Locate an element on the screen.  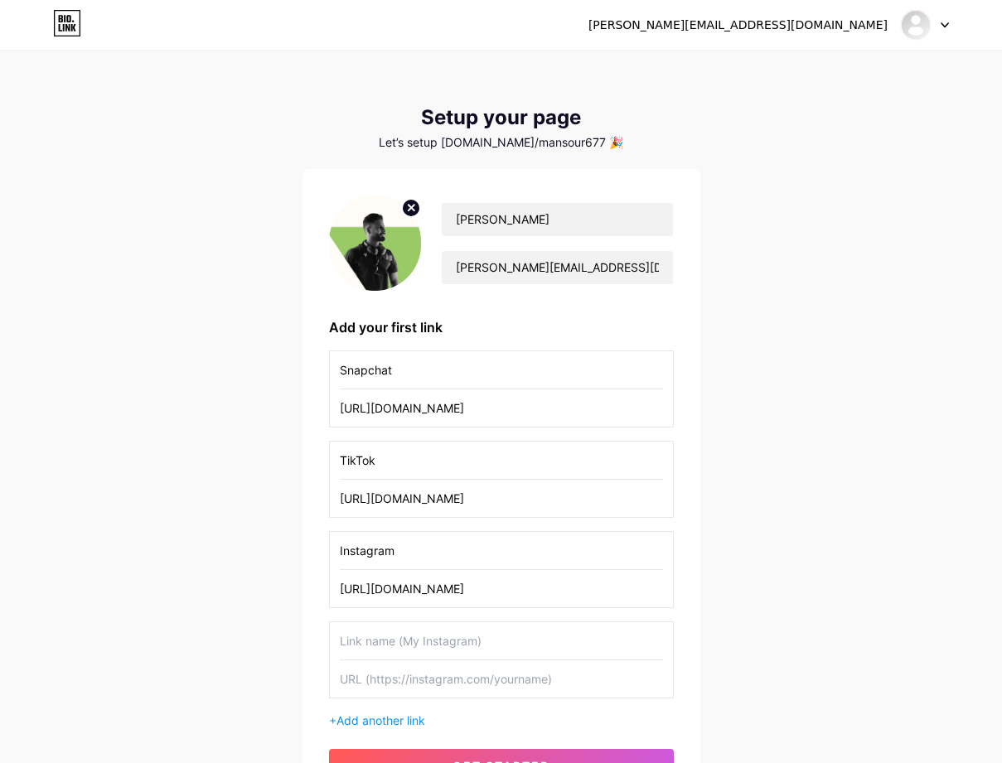
div: Add your first link is located at coordinates (501, 327).